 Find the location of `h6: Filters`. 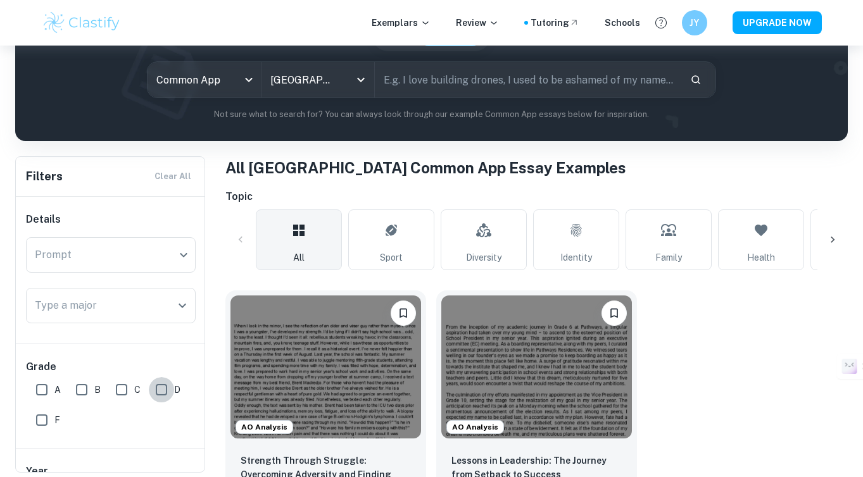

h6: Filters is located at coordinates (44, 177).